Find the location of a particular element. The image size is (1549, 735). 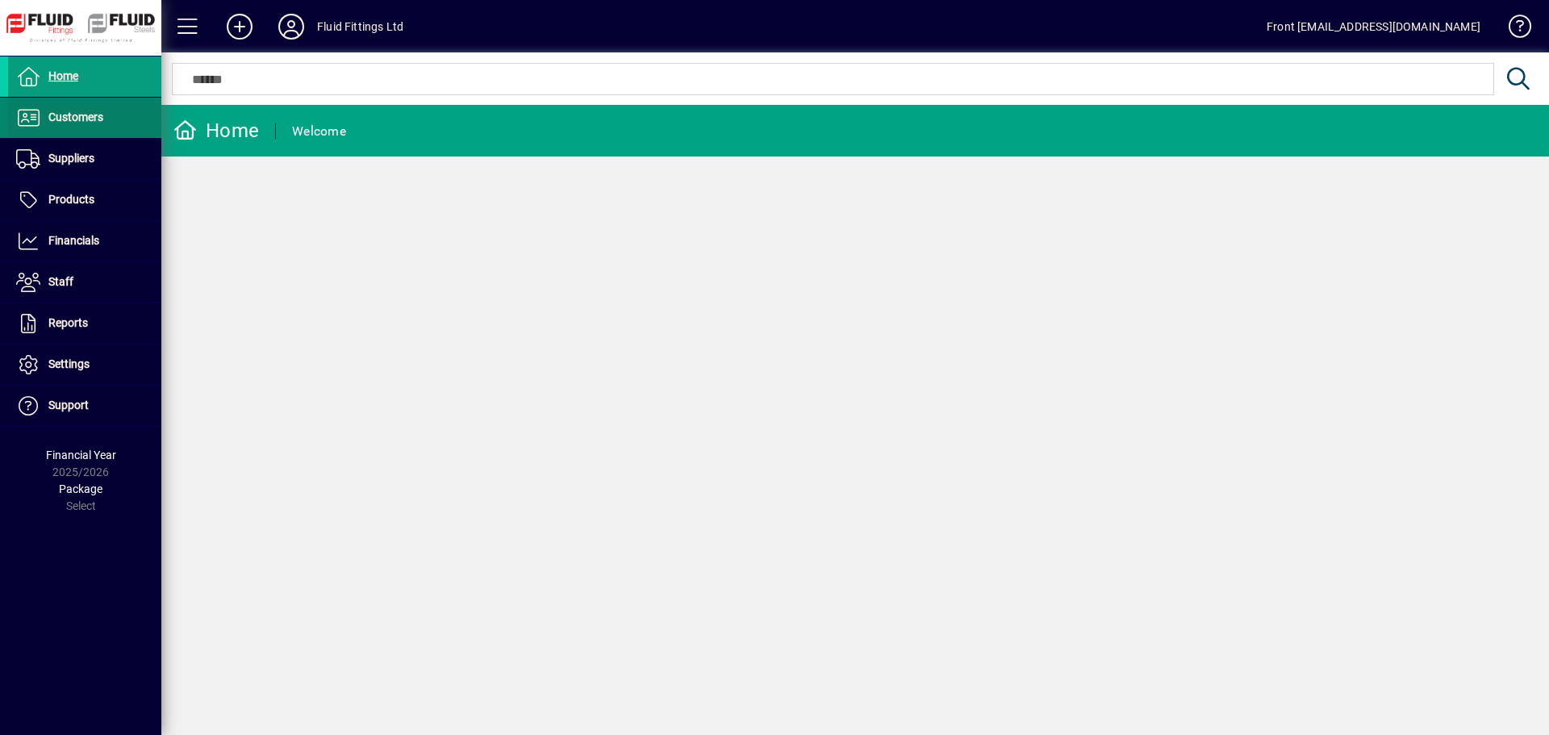

span: Customers is located at coordinates (76, 117).